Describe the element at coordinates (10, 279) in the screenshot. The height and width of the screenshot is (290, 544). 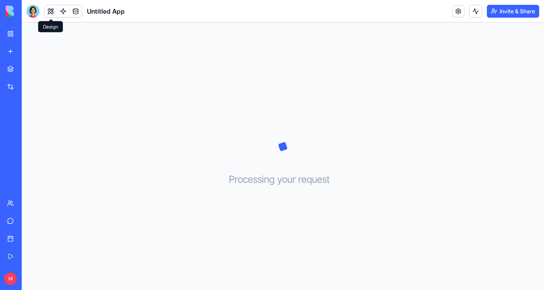
I see `span: M` at that location.